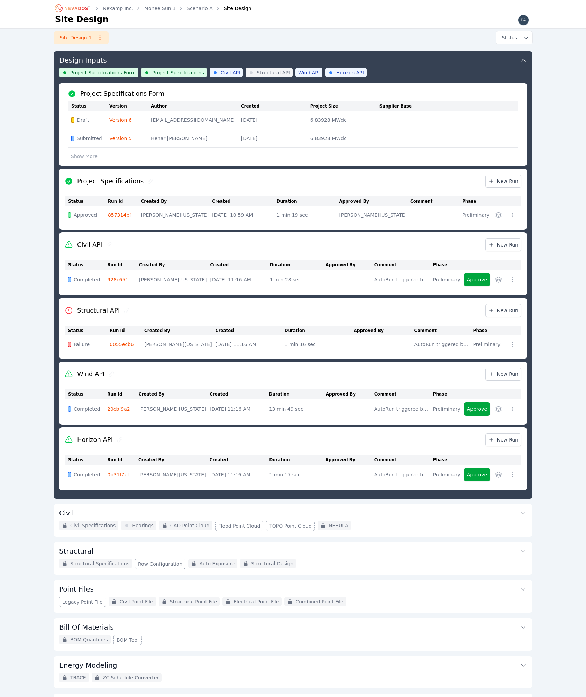 This screenshot has width=586, height=697. Describe the element at coordinates (84, 156) in the screenshot. I see `button: Show More` at that location.